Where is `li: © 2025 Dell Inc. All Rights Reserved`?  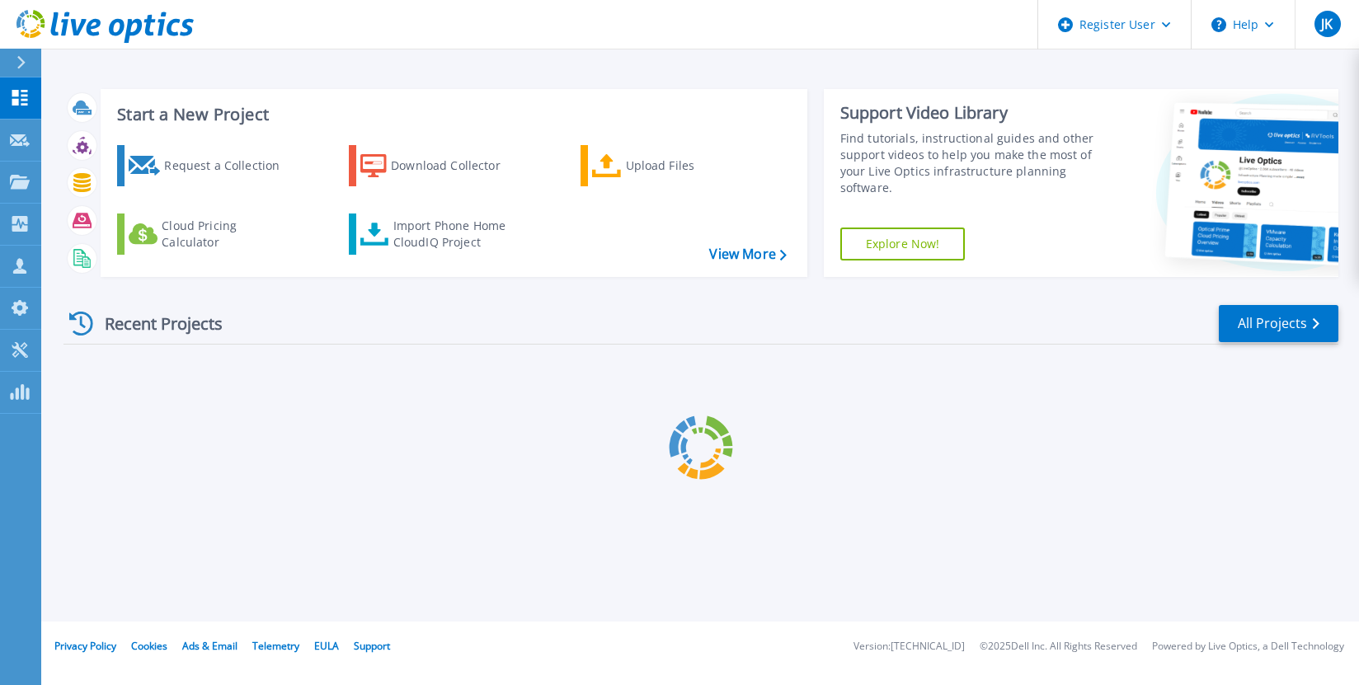
li: © 2025 Dell Inc. All Rights Reserved is located at coordinates (1058, 647).